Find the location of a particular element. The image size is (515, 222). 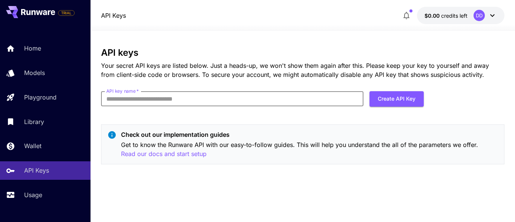

p: Your secret API keys are listed below. Just a heads-up, we won't show them again after this. Plea... is located at coordinates (303, 70).